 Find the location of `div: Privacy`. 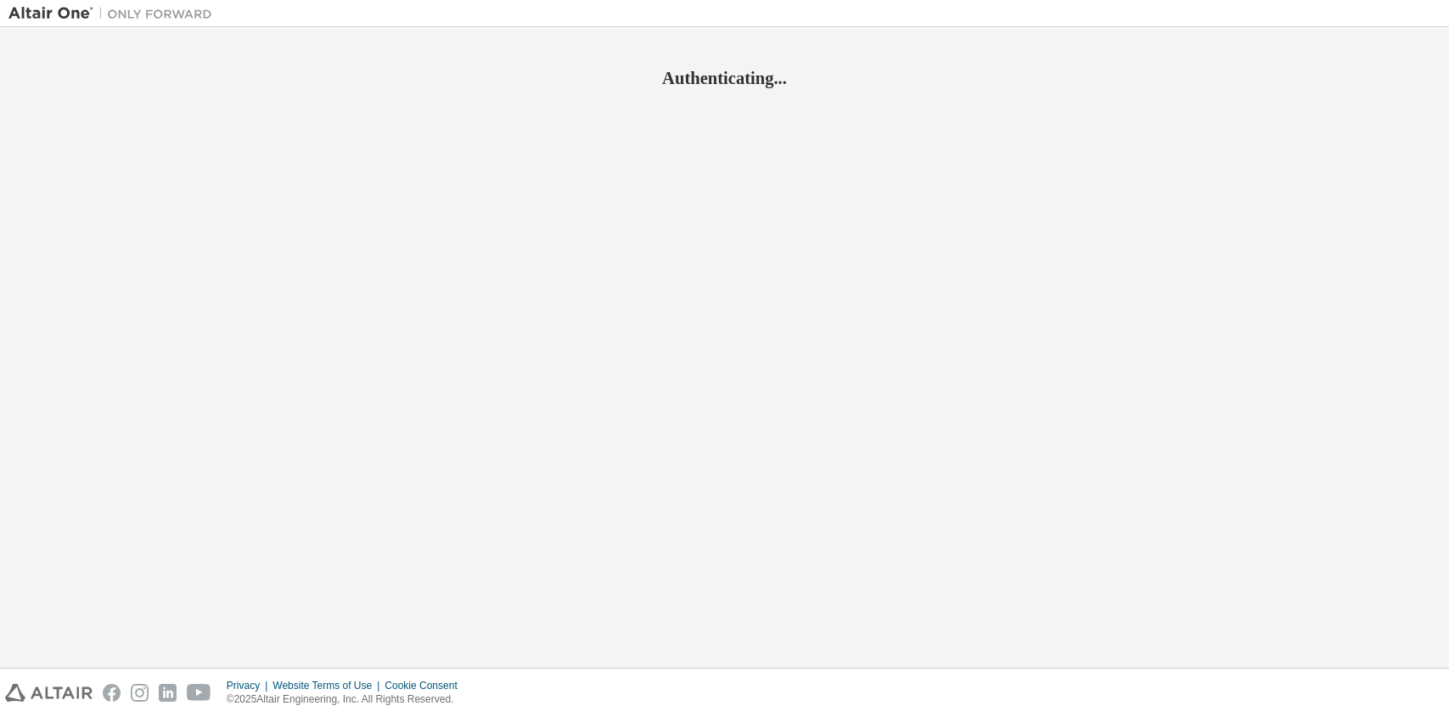

div: Privacy is located at coordinates (250, 686).